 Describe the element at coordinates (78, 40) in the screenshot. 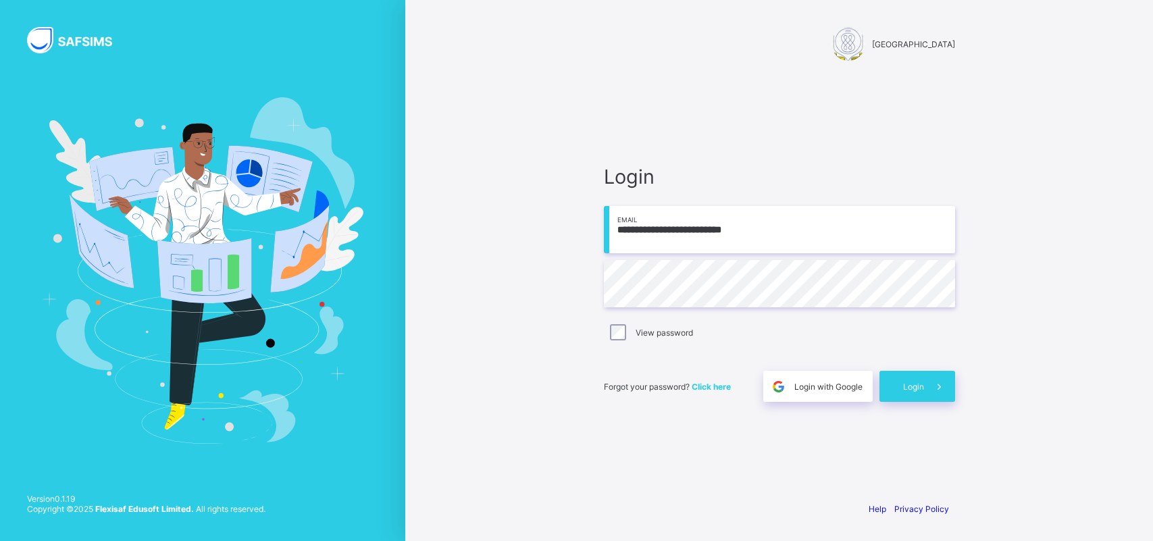

I see `img: SAFSIMS Logo` at that location.